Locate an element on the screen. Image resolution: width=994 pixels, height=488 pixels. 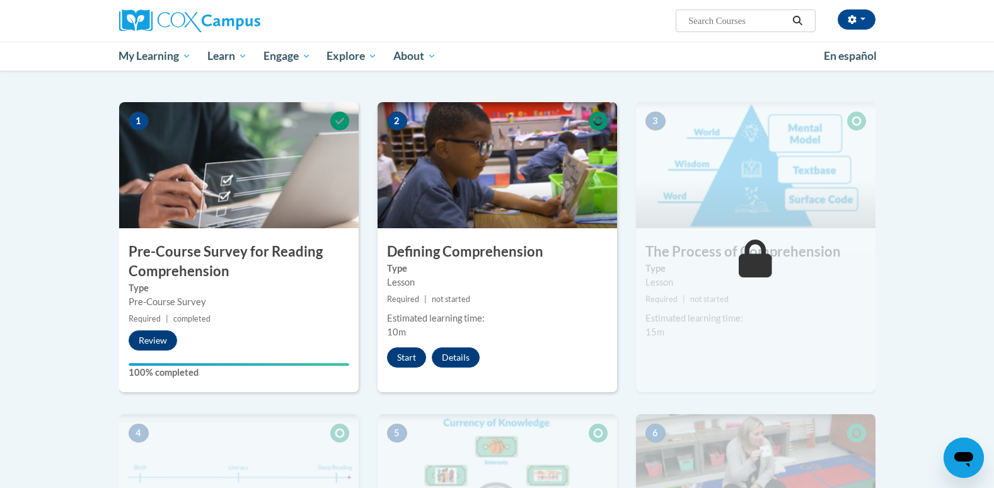
div: Pre-Course Survey is located at coordinates (239, 302).